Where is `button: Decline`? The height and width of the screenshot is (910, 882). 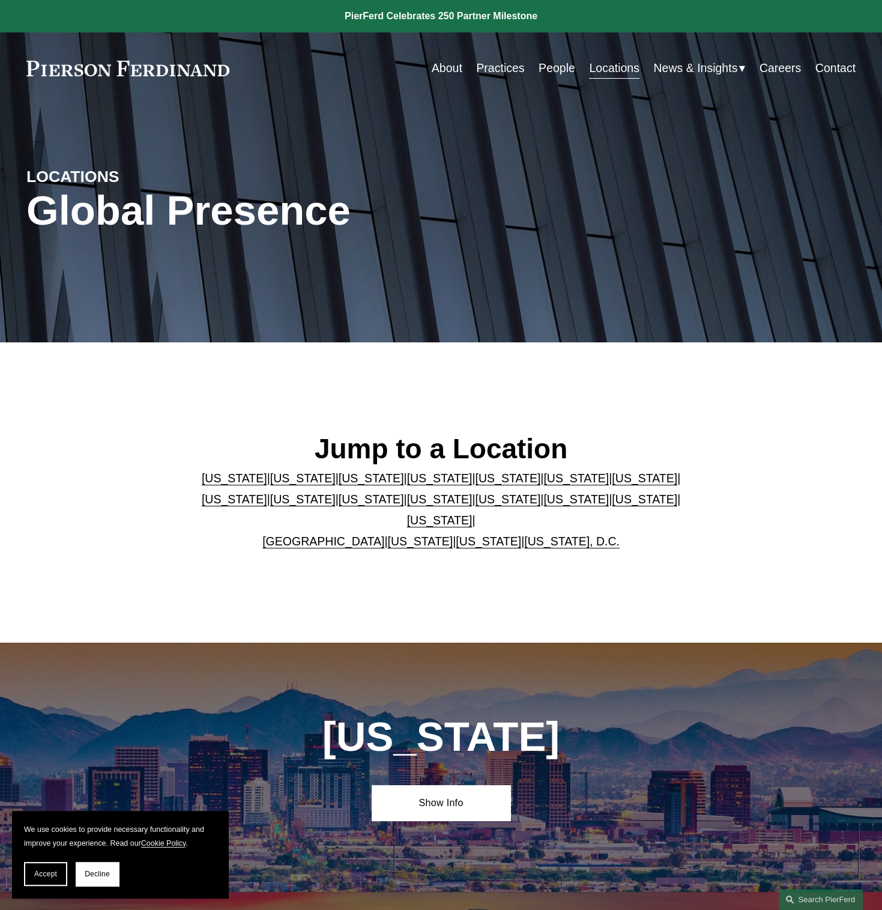 button: Decline is located at coordinates (97, 874).